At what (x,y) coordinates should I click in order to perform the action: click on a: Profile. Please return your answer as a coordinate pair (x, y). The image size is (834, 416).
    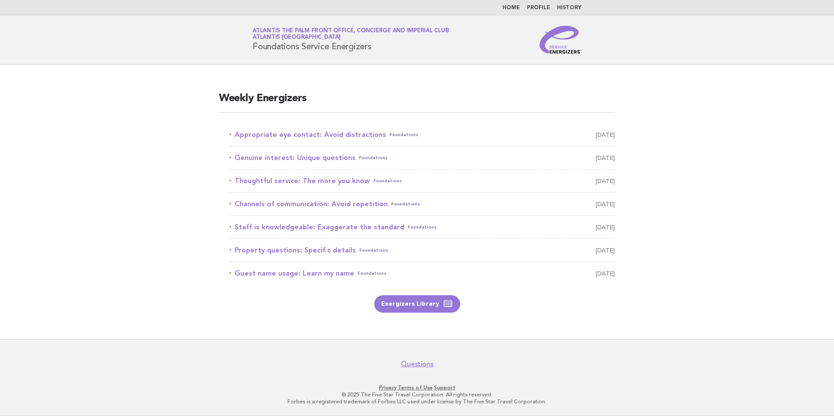
    Looking at the image, I should click on (538, 8).